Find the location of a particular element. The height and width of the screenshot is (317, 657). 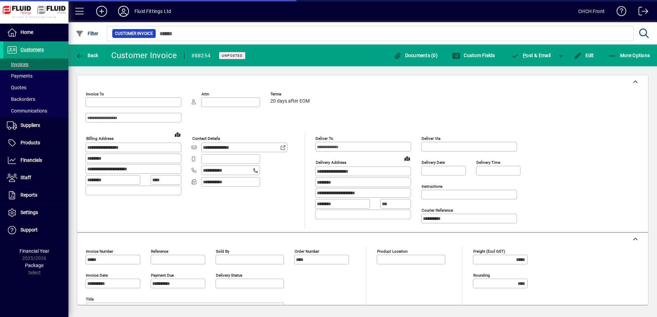

span: Reports is located at coordinates (29, 195).